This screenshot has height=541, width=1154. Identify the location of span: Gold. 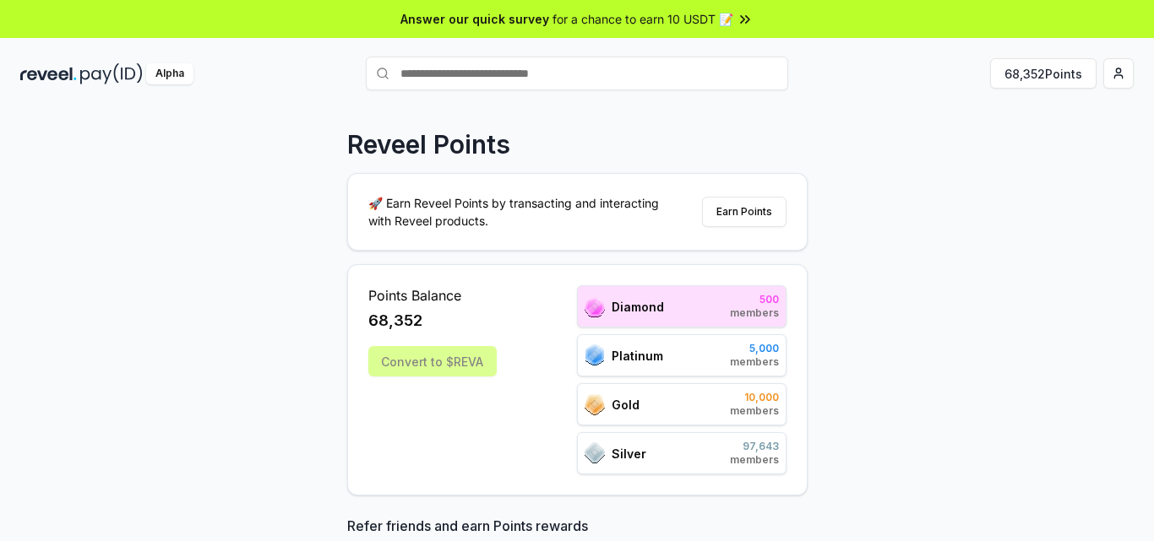
(625, 405).